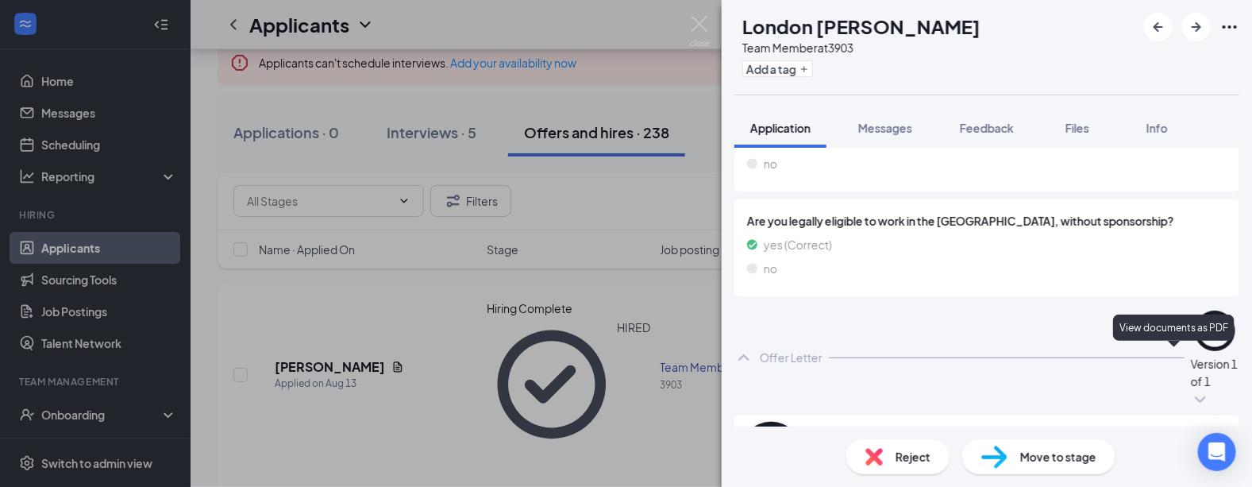 Image resolution: width=1252 pixels, height=487 pixels. I want to click on svg: ArrowRight, so click(1197, 27).